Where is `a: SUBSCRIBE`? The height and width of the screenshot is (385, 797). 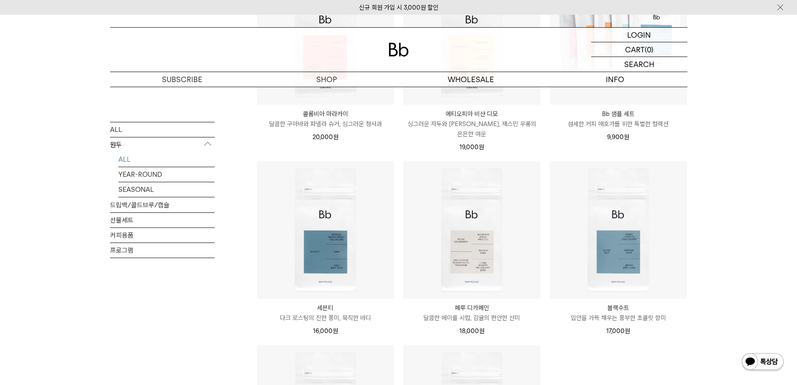
a: SUBSCRIBE is located at coordinates (182, 79).